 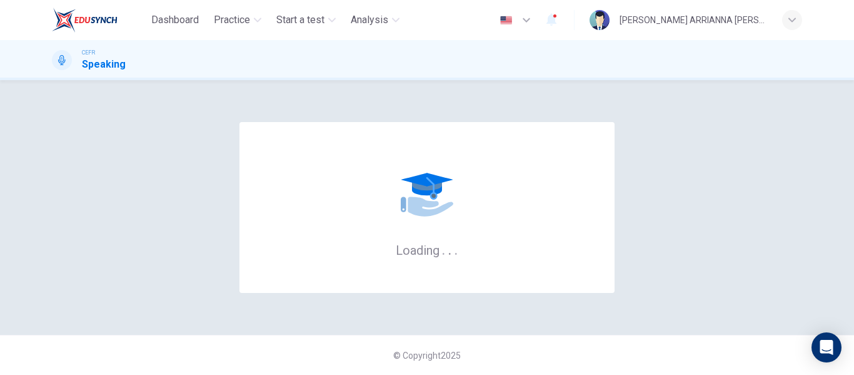 I want to click on img: EduSynch logo, so click(x=84, y=20).